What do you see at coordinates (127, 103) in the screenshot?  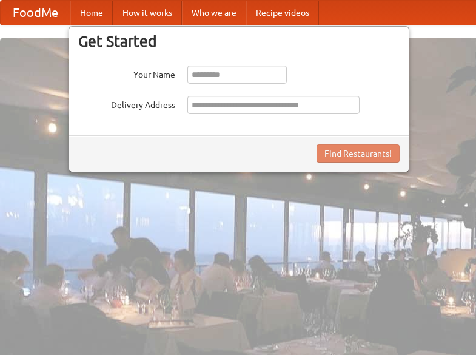 I see `label: Delivery Address` at bounding box center [127, 103].